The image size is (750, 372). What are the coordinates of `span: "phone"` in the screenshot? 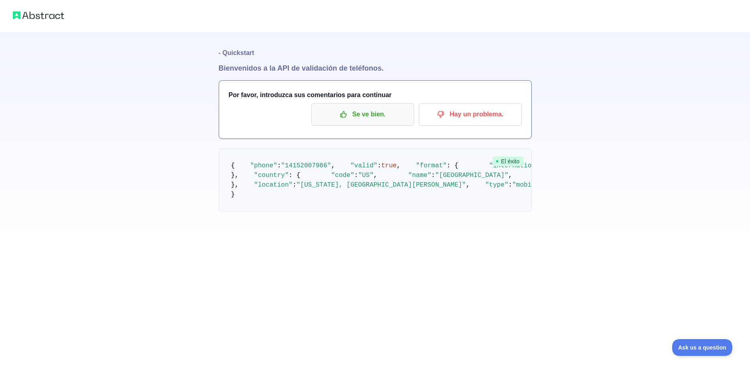 It's located at (264, 166).